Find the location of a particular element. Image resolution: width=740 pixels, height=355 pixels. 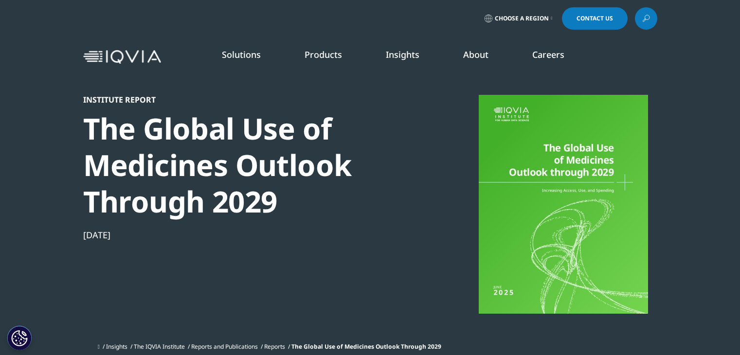

div: Institute Report is located at coordinates (250, 100).